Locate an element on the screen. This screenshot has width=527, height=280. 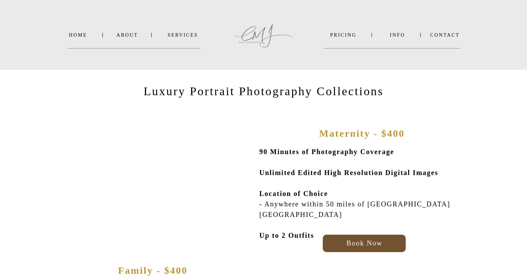
a: About is located at coordinates (127, 35).